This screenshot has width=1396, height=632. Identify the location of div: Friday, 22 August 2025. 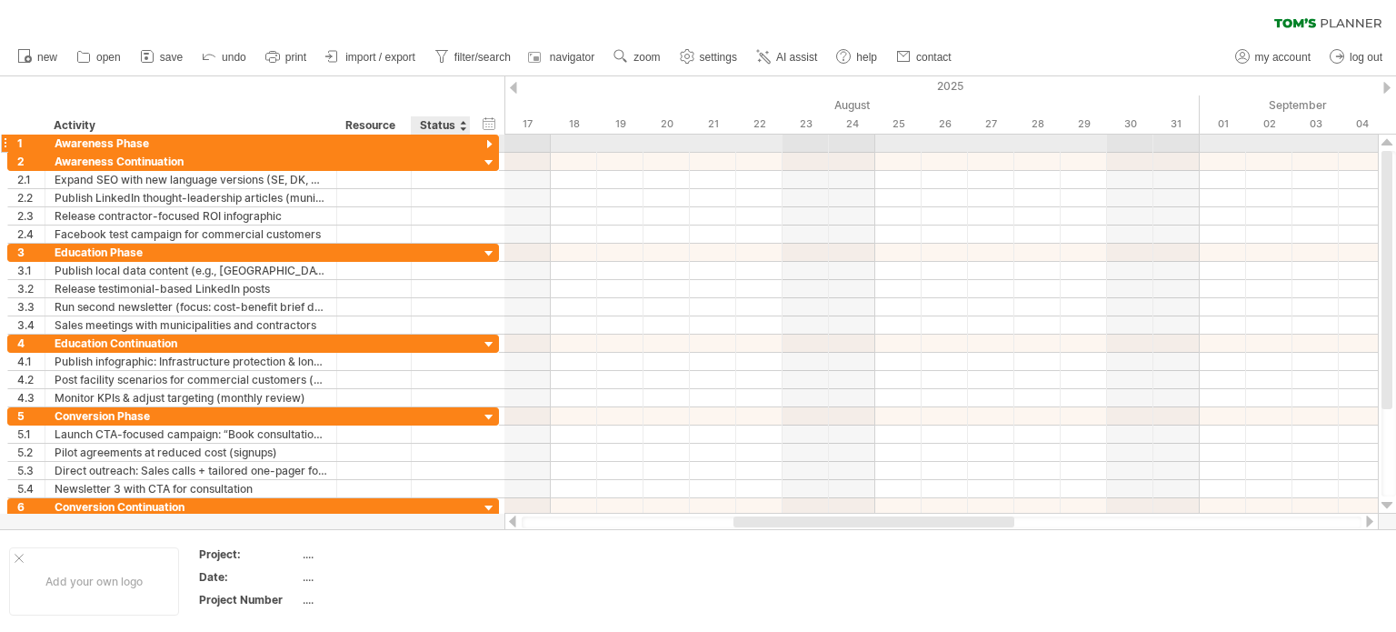
(759, 124).